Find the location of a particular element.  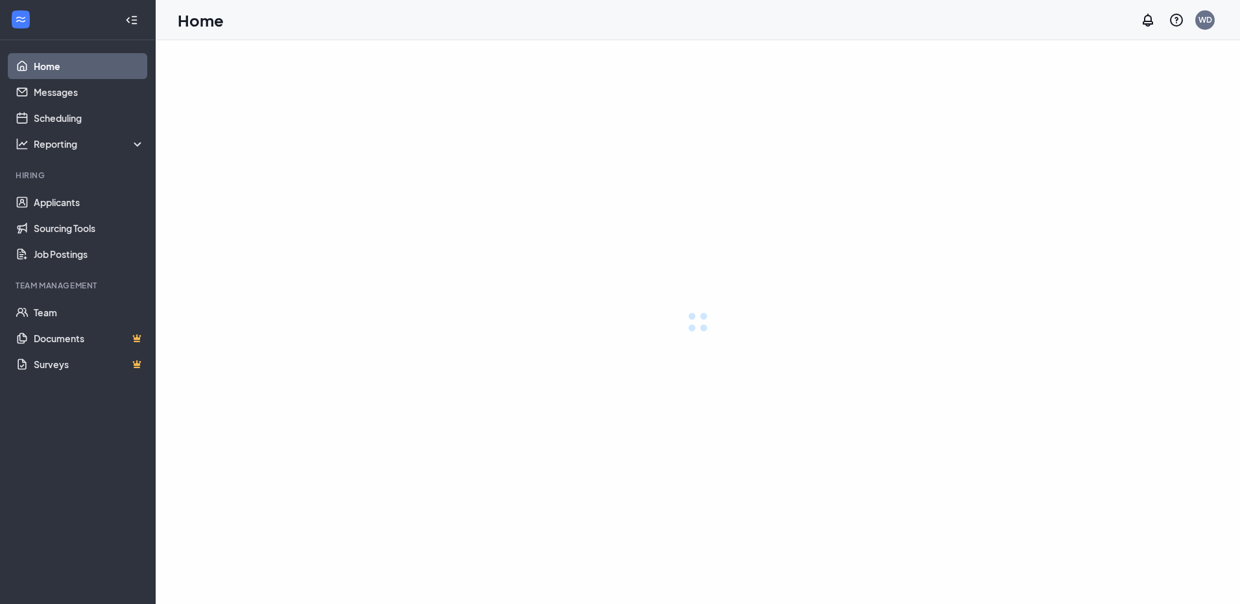

a: Sourcing Tools is located at coordinates (89, 228).